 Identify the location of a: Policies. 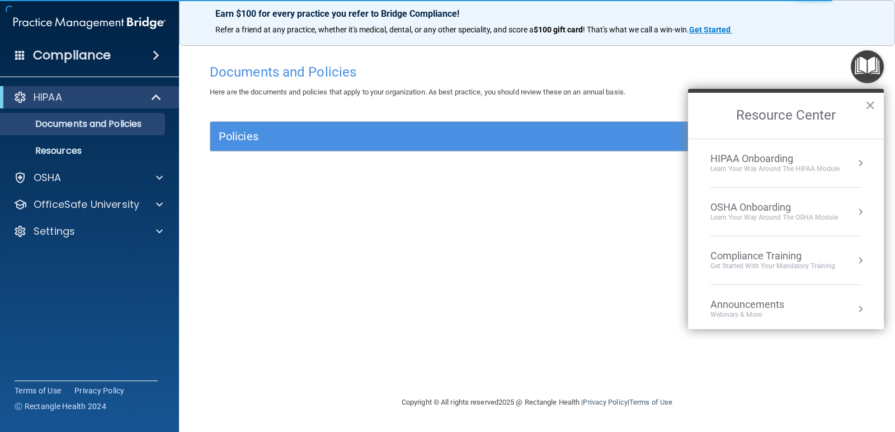
(537, 137).